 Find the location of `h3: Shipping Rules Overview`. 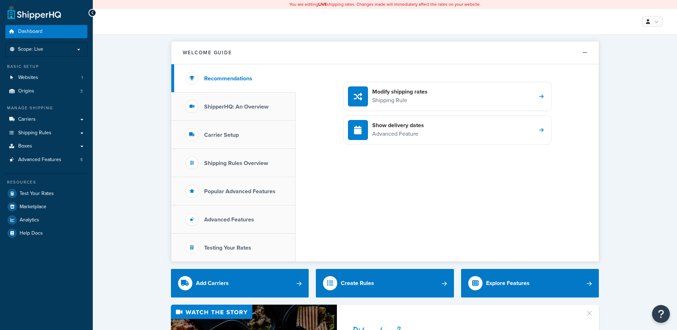

h3: Shipping Rules Overview is located at coordinates (236, 163).